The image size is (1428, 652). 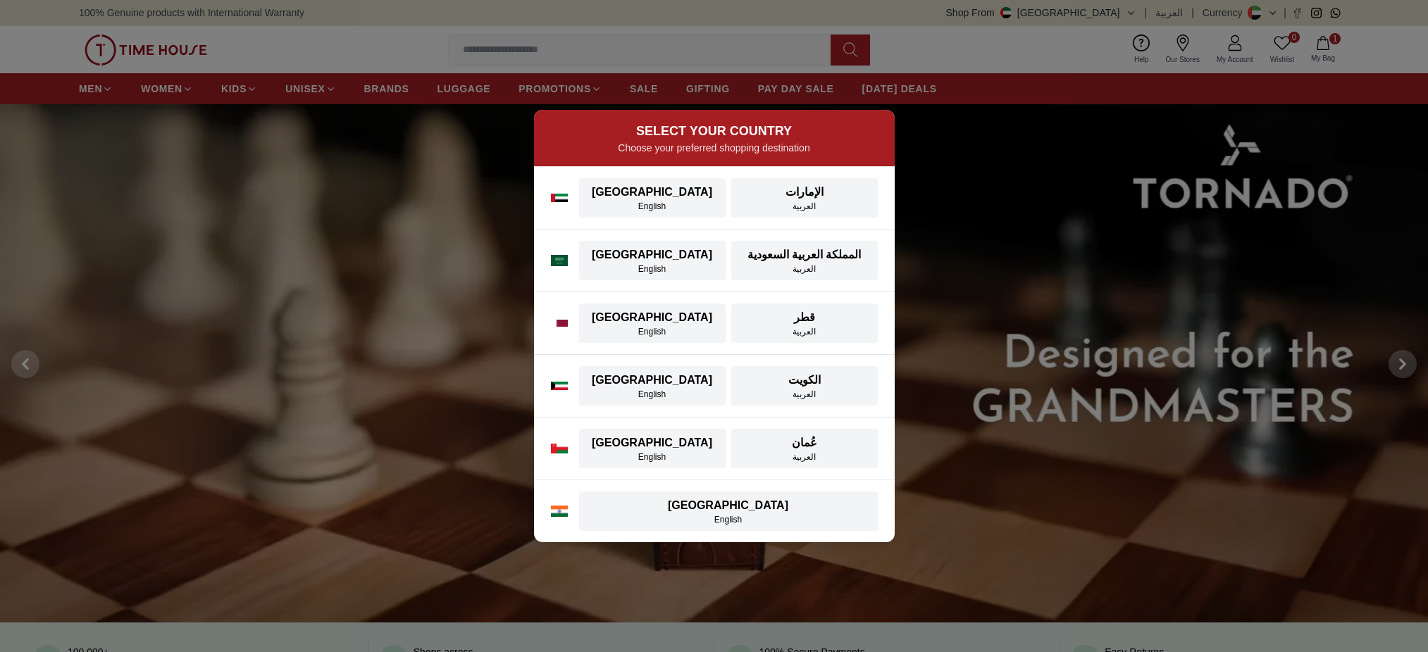 What do you see at coordinates (559, 386) in the screenshot?
I see `img: Kuwait flag` at bounding box center [559, 386].